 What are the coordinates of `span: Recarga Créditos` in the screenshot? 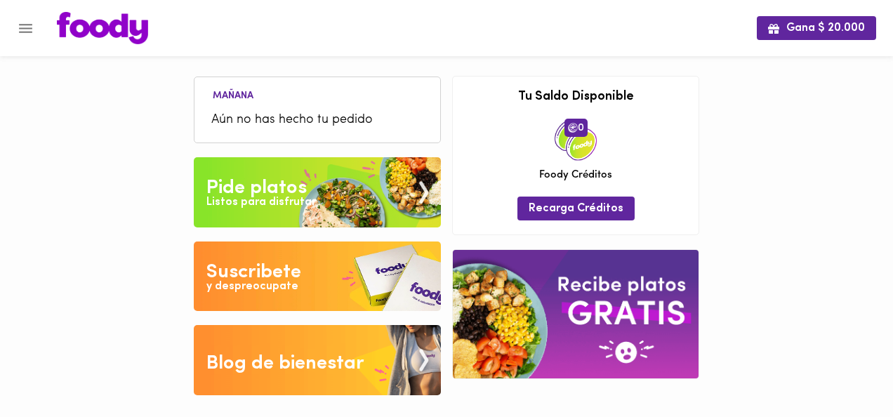 It's located at (576, 209).